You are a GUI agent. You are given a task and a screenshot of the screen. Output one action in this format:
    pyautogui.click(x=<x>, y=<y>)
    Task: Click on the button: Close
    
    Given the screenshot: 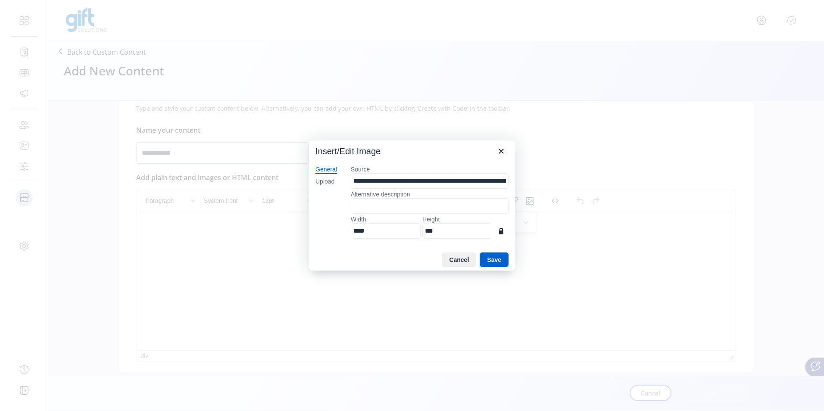 What is the action you would take?
    pyautogui.click(x=501, y=151)
    